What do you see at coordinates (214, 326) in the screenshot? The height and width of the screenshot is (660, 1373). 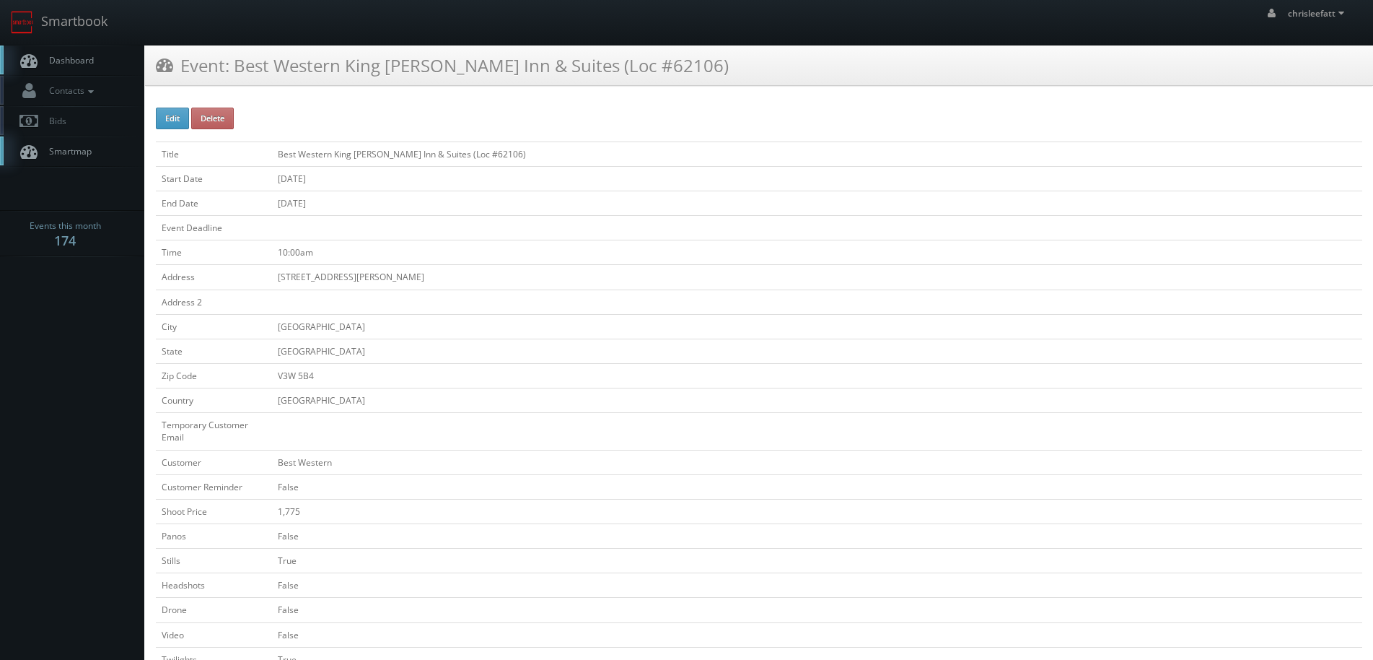 I see `td: City` at bounding box center [214, 326].